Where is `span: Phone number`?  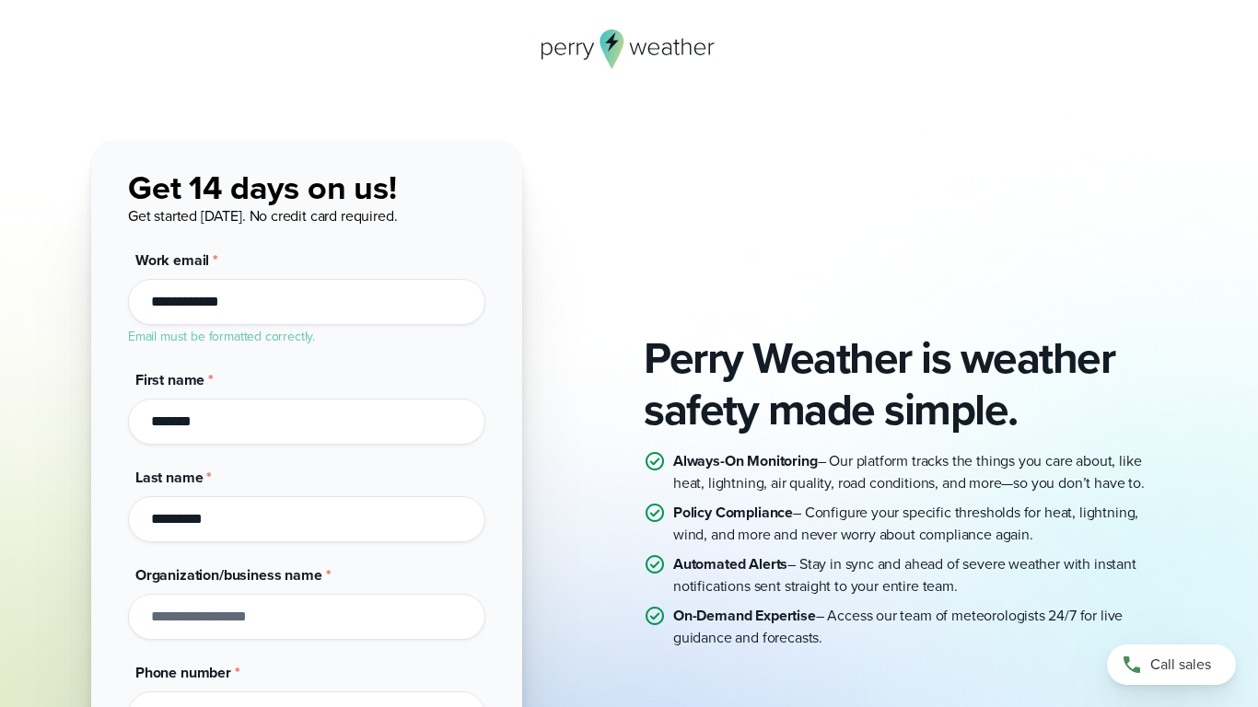
span: Phone number is located at coordinates (183, 672).